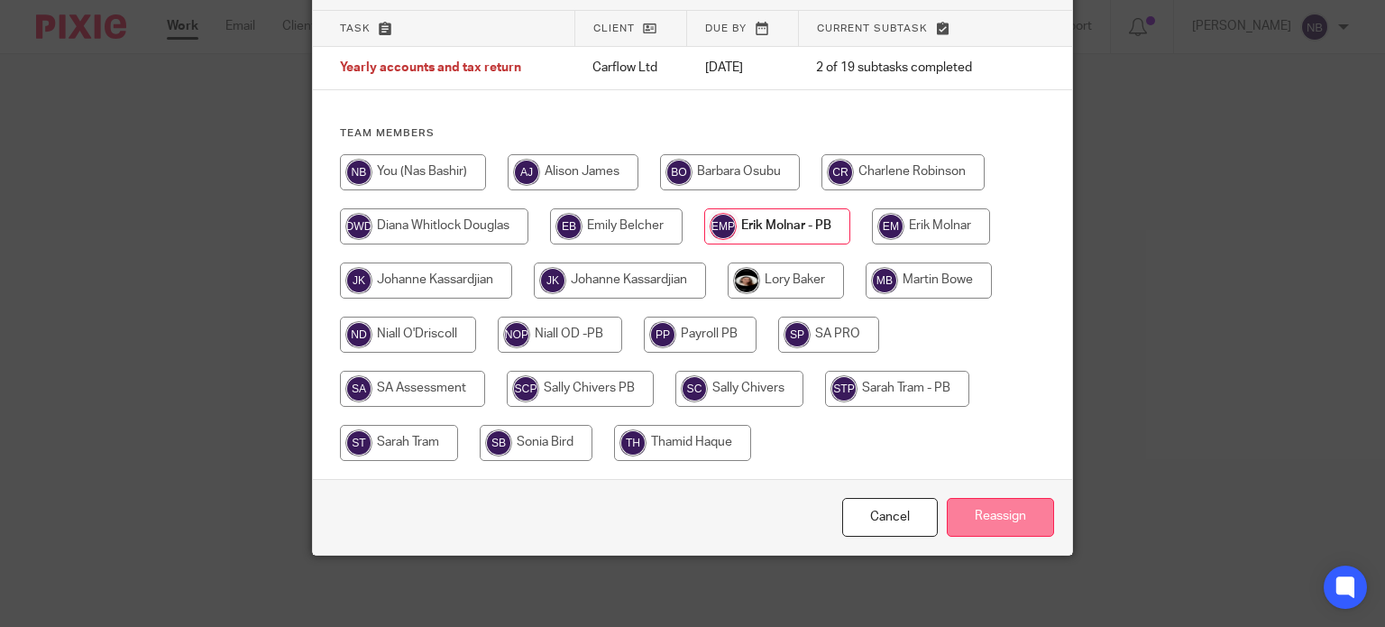  What do you see at coordinates (726, 28) in the screenshot?
I see `span: Due by` at bounding box center [726, 28].